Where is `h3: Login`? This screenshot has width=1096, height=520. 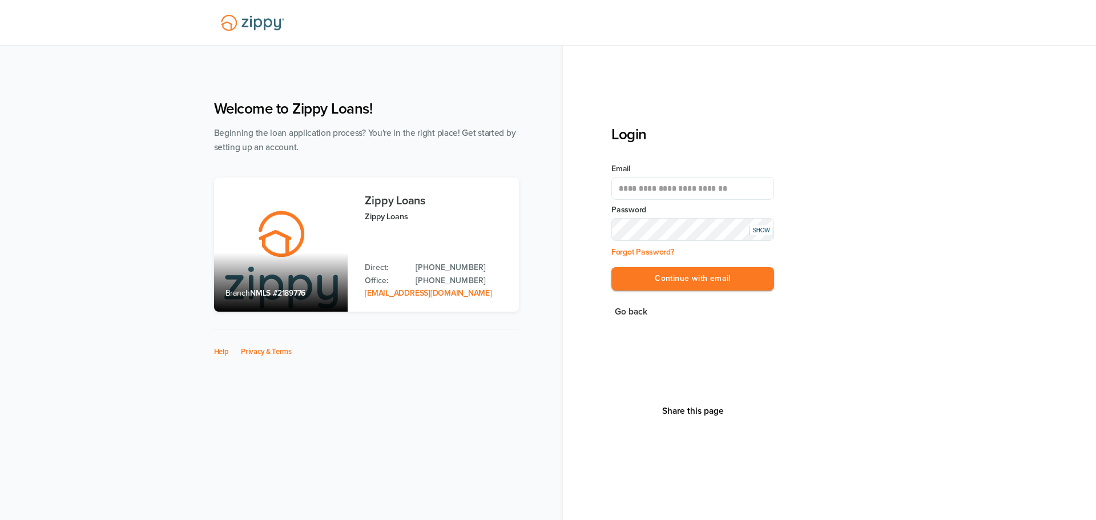 h3: Login is located at coordinates (693, 134).